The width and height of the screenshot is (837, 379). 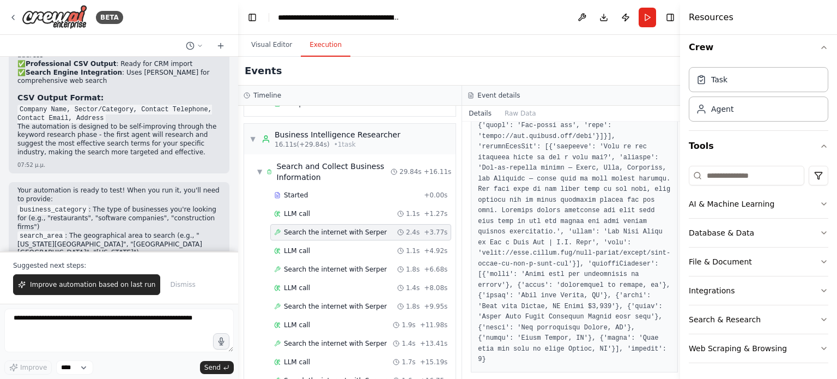 What do you see at coordinates (212, 367) in the screenshot?
I see `span: Send` at bounding box center [212, 367].